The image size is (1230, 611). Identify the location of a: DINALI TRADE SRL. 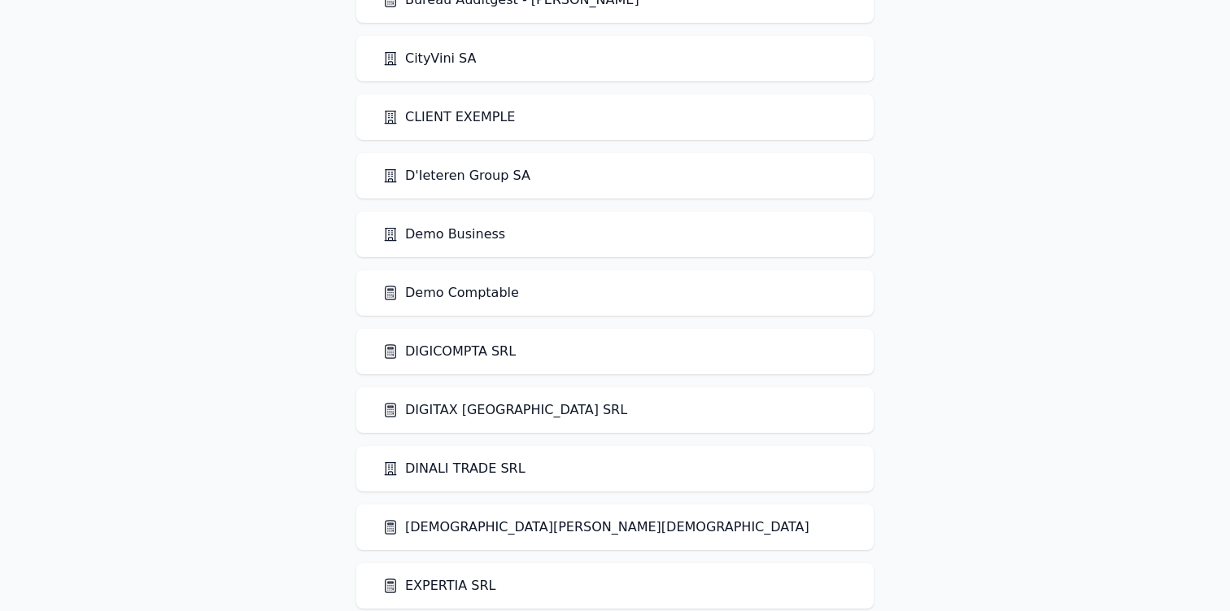
(454, 468).